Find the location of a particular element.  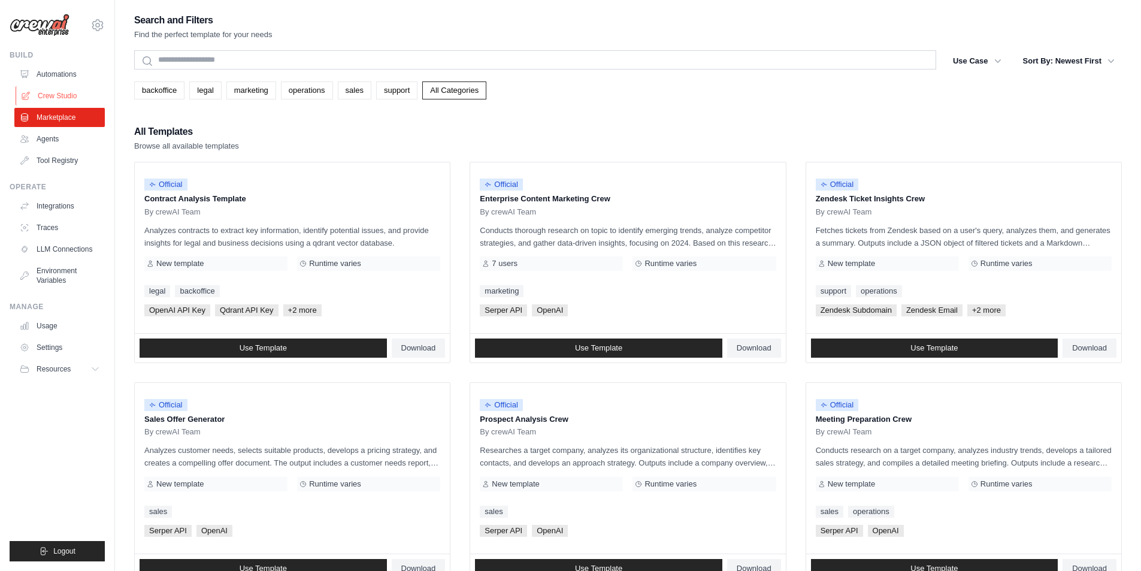

a: Integrations is located at coordinates (59, 206).